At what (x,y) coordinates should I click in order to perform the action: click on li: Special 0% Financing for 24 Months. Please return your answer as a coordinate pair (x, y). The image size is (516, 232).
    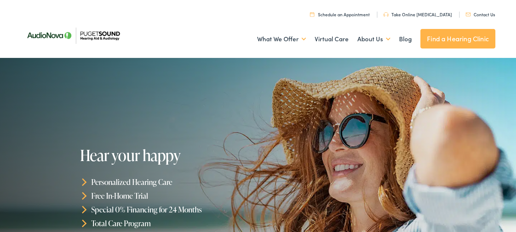
    Looking at the image, I should click on (170, 210).